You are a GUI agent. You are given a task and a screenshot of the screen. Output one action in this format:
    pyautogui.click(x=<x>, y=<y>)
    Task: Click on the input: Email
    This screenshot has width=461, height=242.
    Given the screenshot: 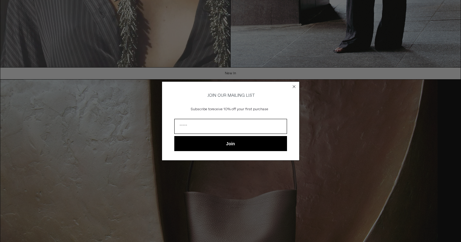 What is the action you would take?
    pyautogui.click(x=231, y=126)
    